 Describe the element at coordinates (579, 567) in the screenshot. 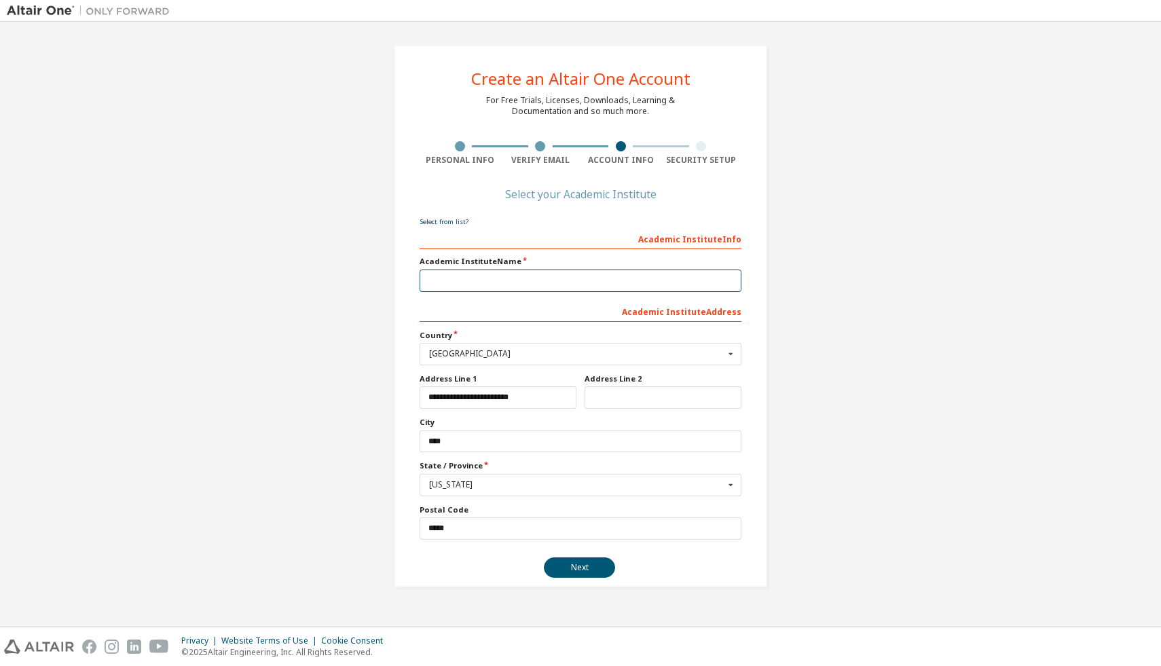

I see `button: Next` at that location.